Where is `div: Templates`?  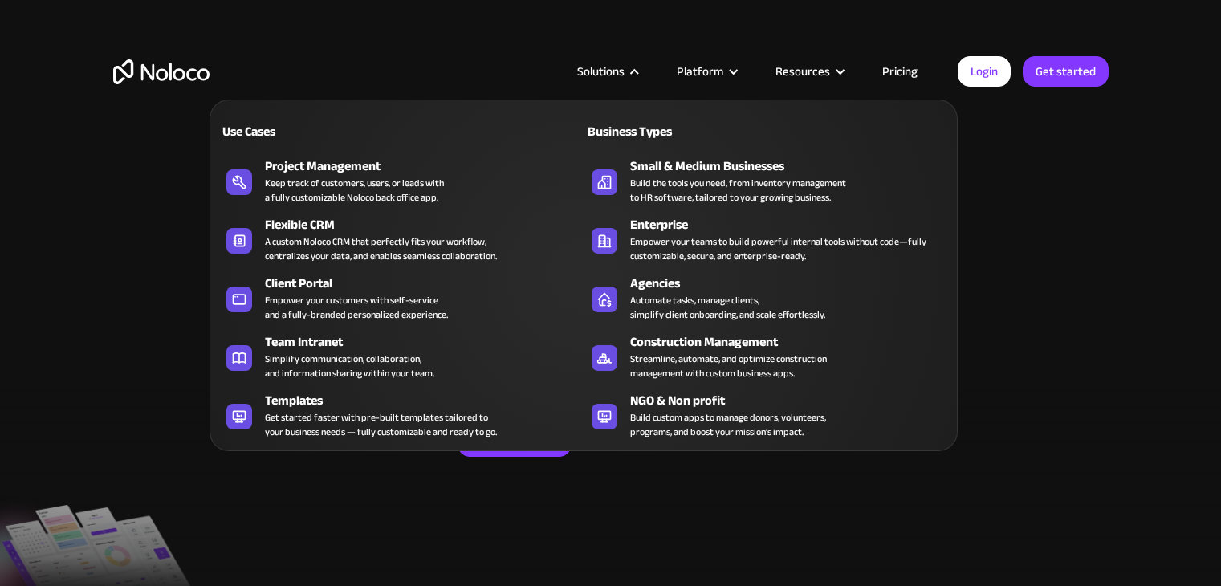 div: Templates is located at coordinates (428, 401).